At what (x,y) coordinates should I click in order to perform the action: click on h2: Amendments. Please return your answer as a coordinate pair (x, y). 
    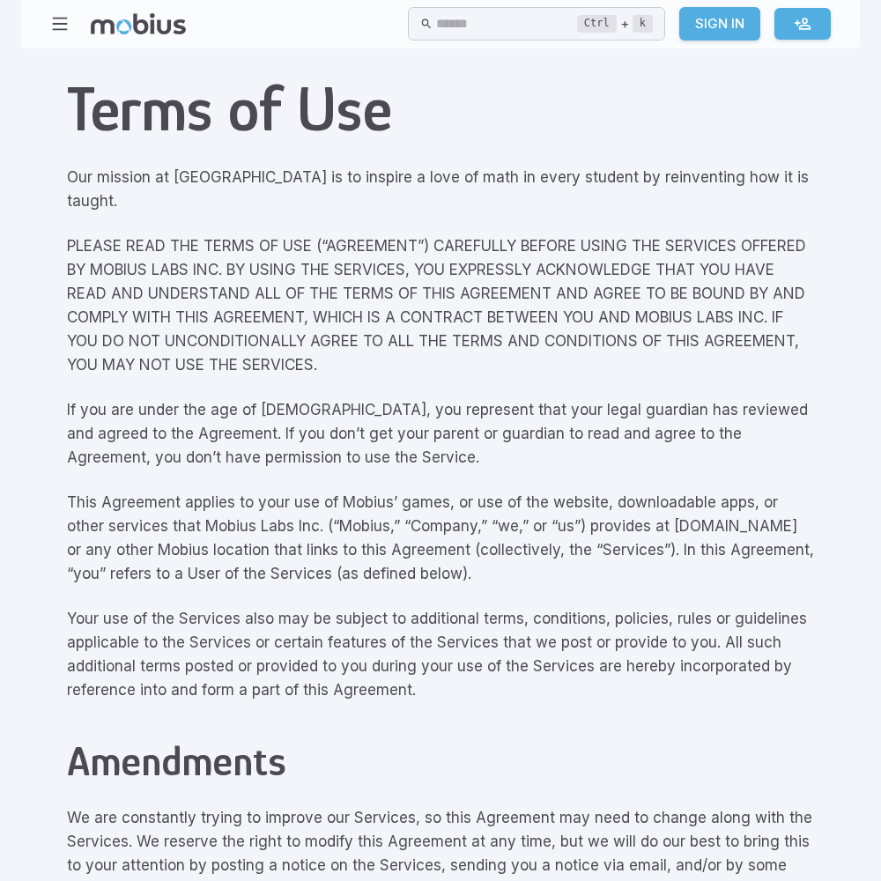
    Looking at the image, I should click on (440, 761).